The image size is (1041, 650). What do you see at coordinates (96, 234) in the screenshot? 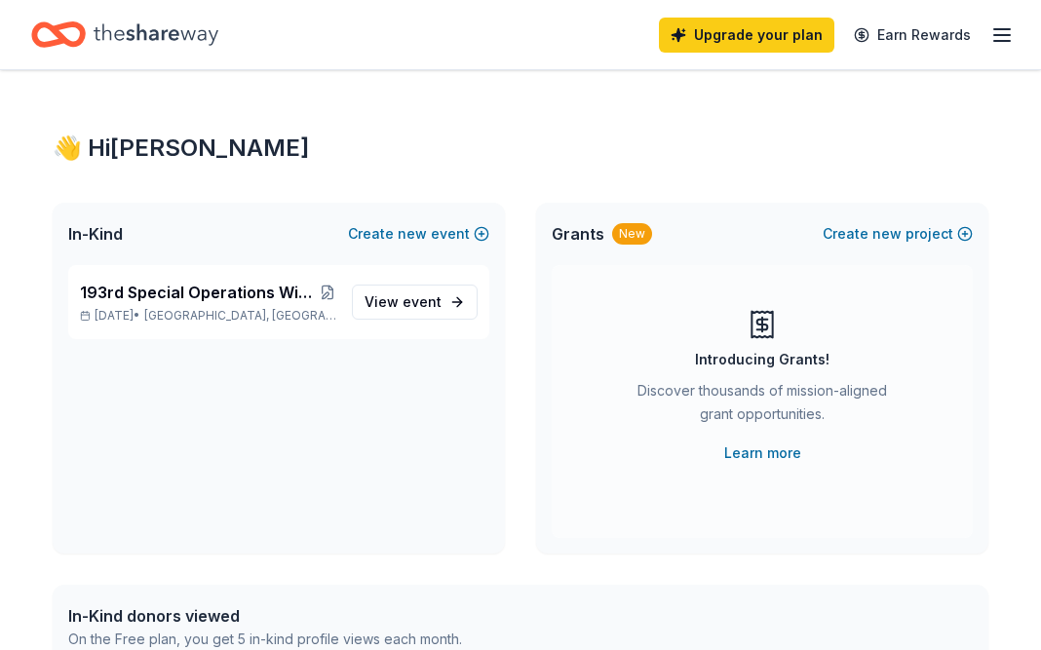
I see `span: In-Kind` at bounding box center [96, 234].